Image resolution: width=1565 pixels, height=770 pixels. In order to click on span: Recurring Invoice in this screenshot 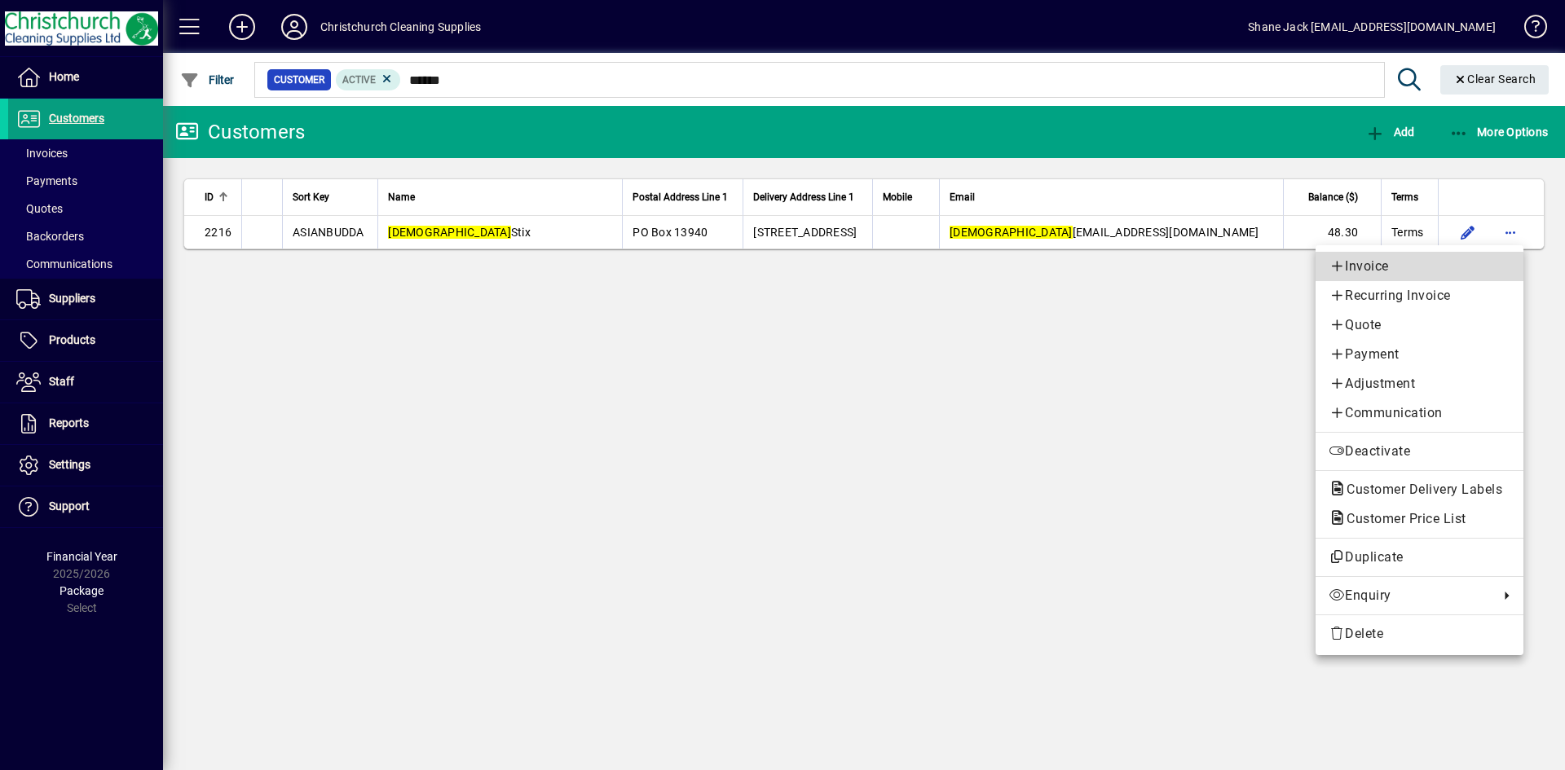, I will do `click(1419, 296)`.